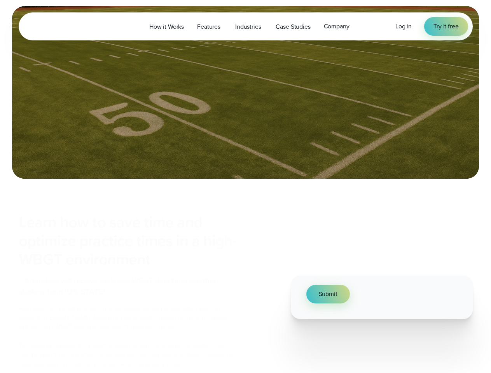 This screenshot has height=373, width=491. I want to click on span: Company, so click(337, 26).